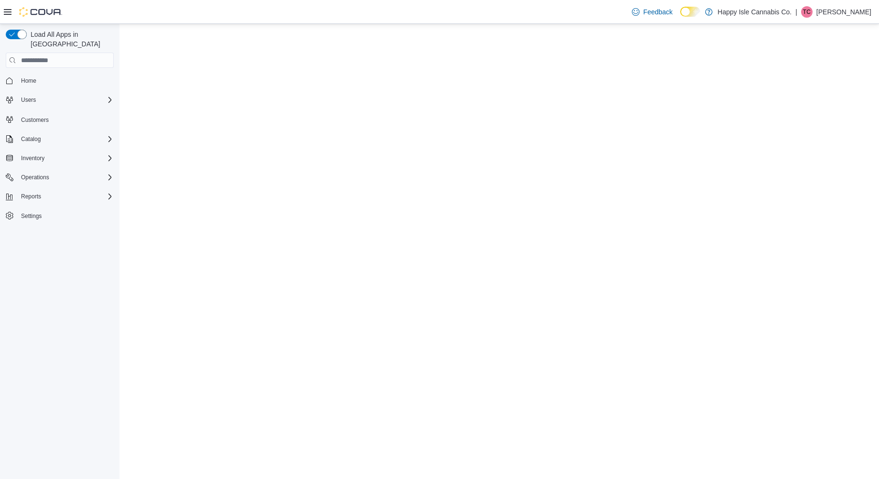 This screenshot has height=479, width=879. I want to click on a: Feedback, so click(652, 12).